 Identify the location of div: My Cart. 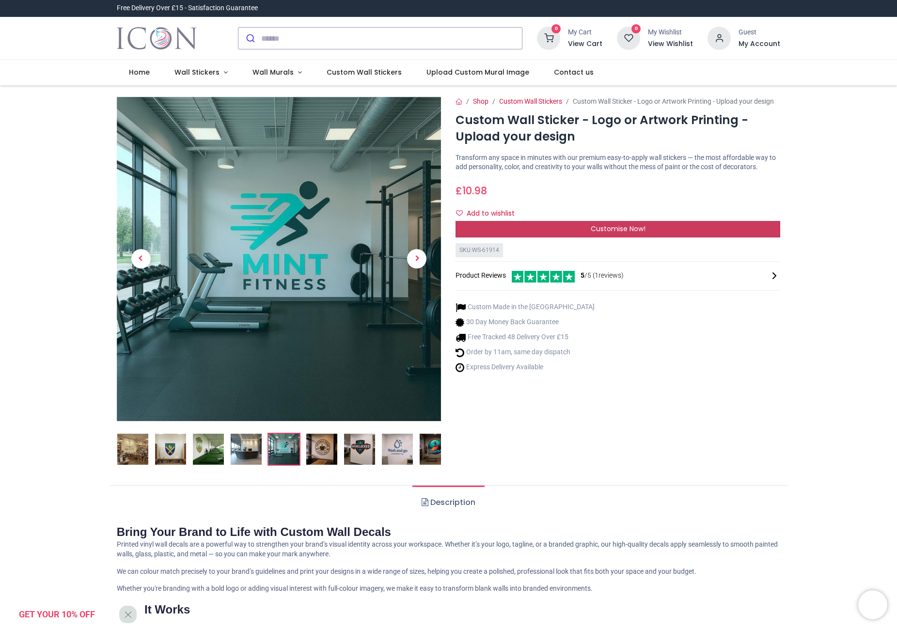
(585, 32).